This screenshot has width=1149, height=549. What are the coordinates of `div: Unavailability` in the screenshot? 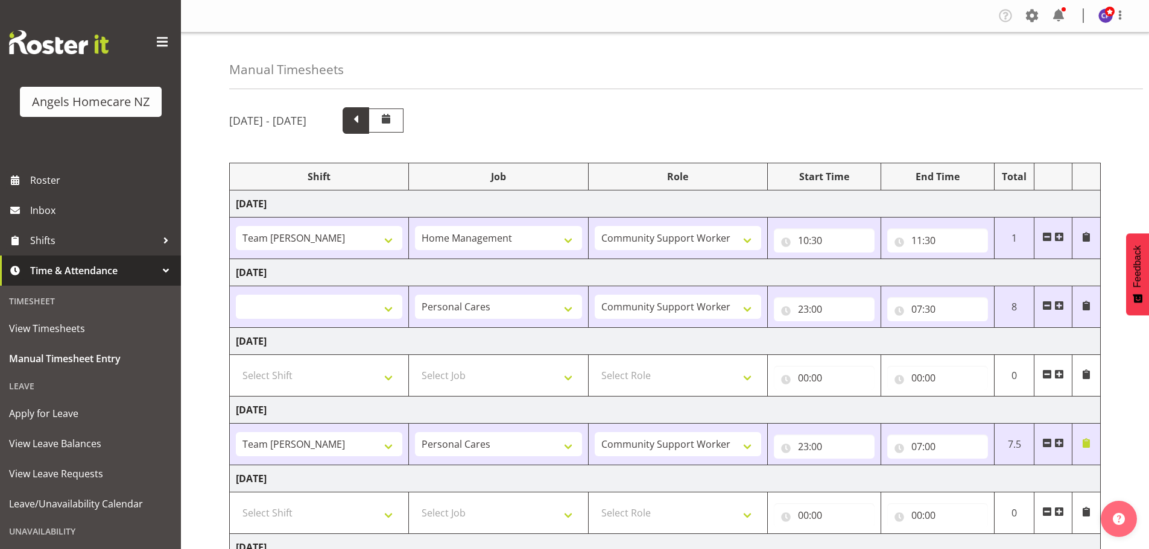 It's located at (90, 531).